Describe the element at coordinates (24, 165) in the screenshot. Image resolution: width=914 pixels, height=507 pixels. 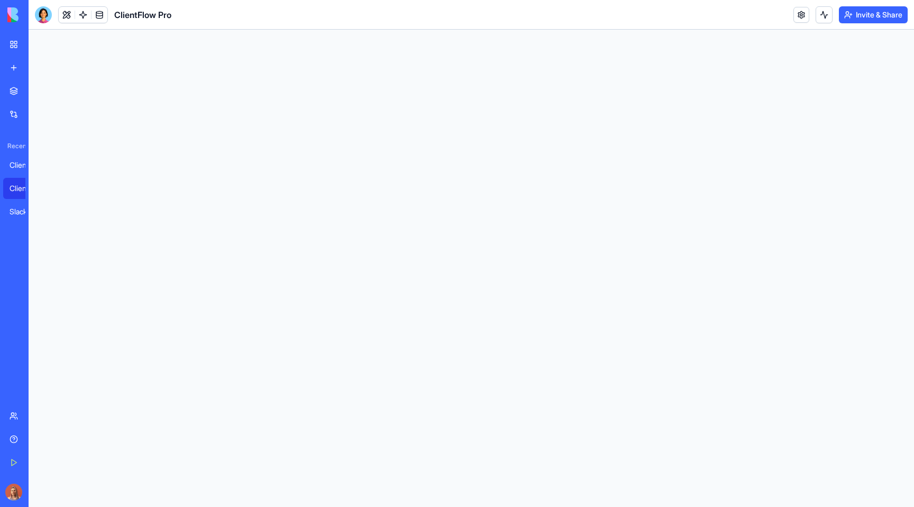
I see `div: Client Management System` at that location.